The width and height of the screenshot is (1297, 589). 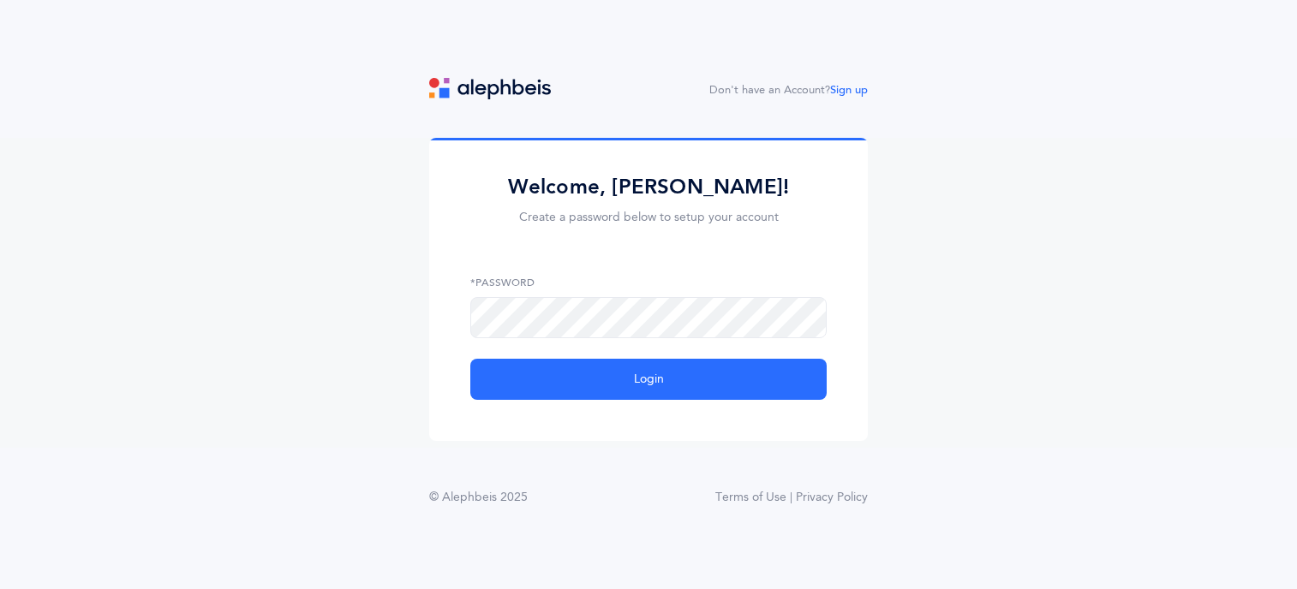 What do you see at coordinates (648, 218) in the screenshot?
I see `p: Create a password below to setup your account` at bounding box center [648, 218].